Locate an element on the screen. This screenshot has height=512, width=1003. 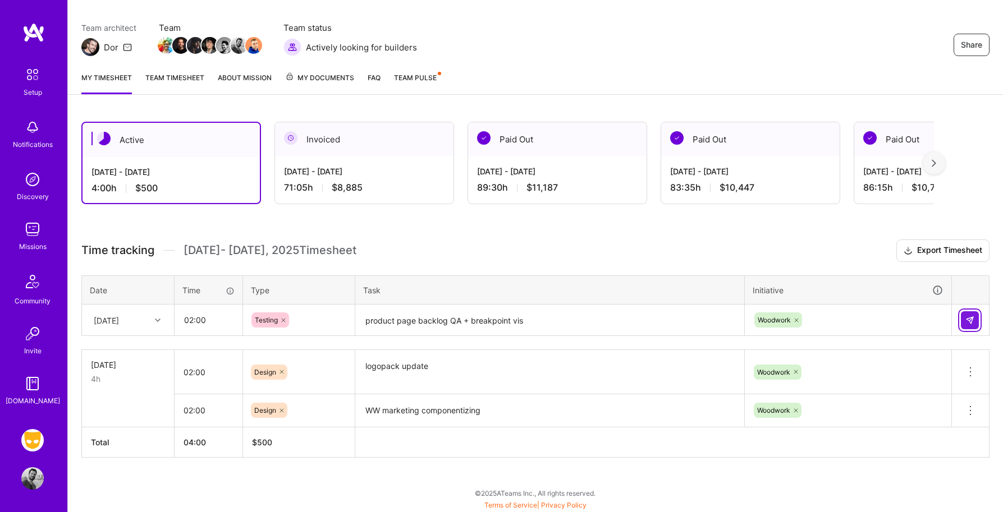
img: discovery is located at coordinates (33, 180).